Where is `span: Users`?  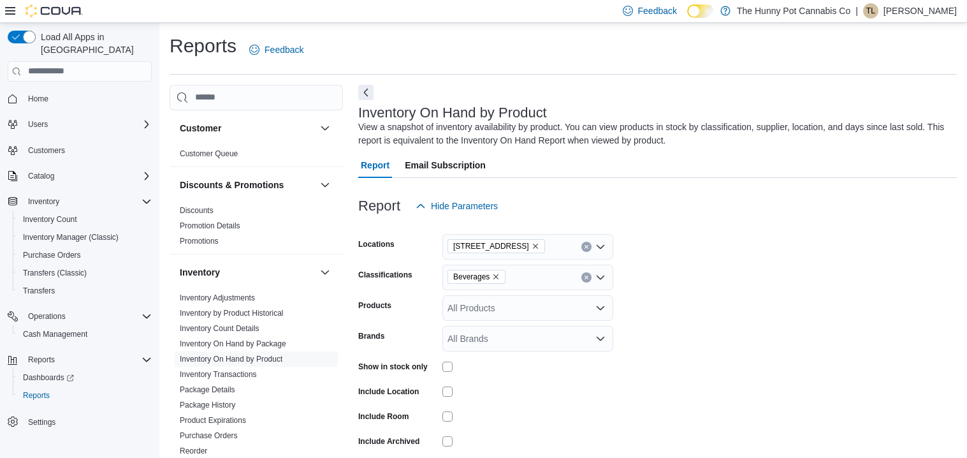 span: Users is located at coordinates (38, 124).